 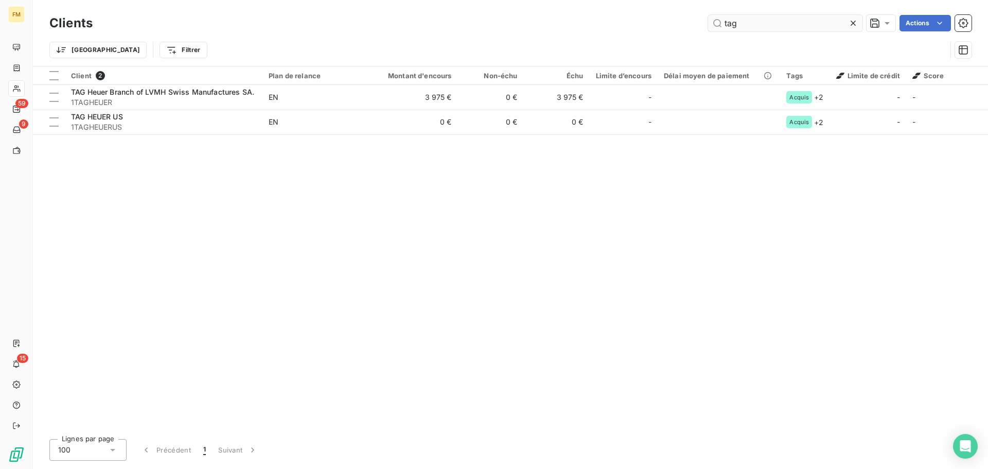 What do you see at coordinates (868, 76) in the screenshot?
I see `span: Limite de crédit` at bounding box center [868, 76].